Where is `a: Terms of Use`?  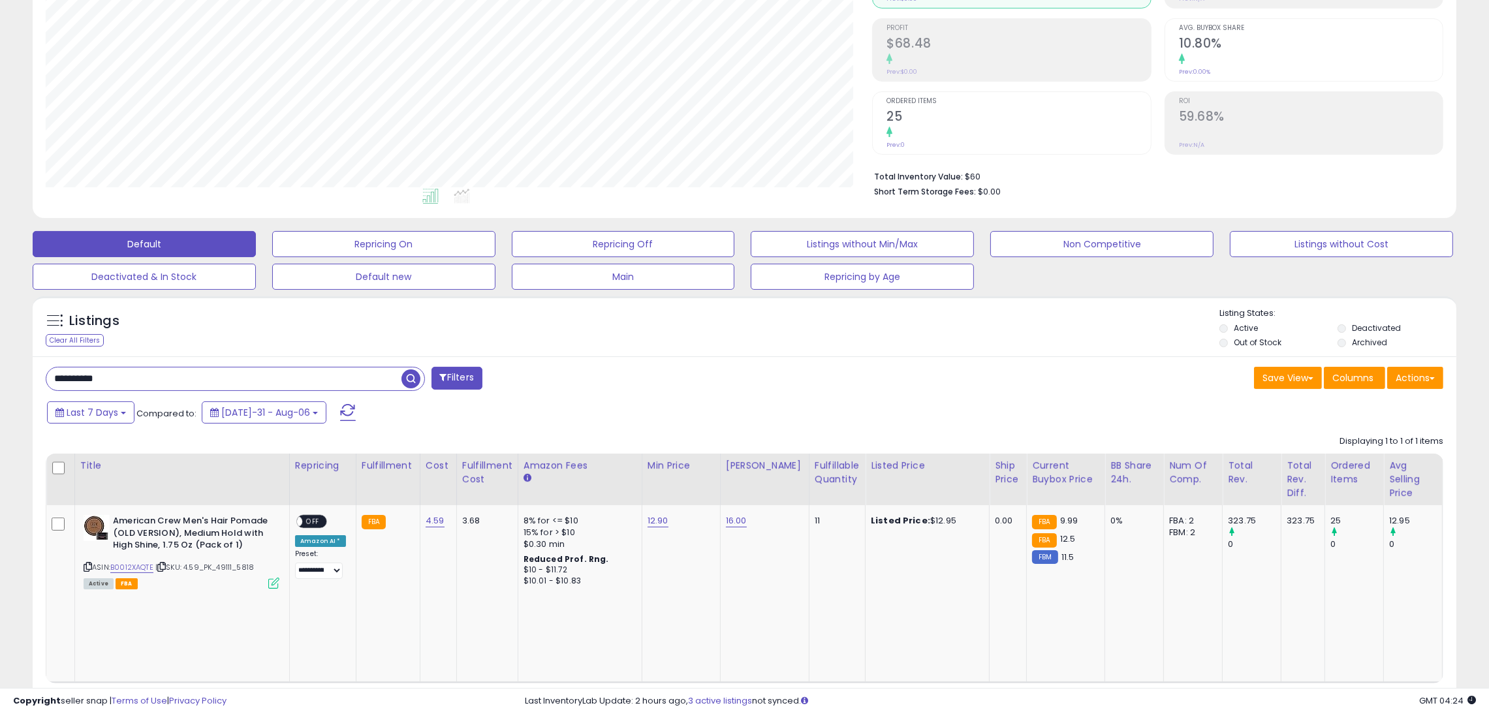
a: Terms of Use is located at coordinates (139, 701).